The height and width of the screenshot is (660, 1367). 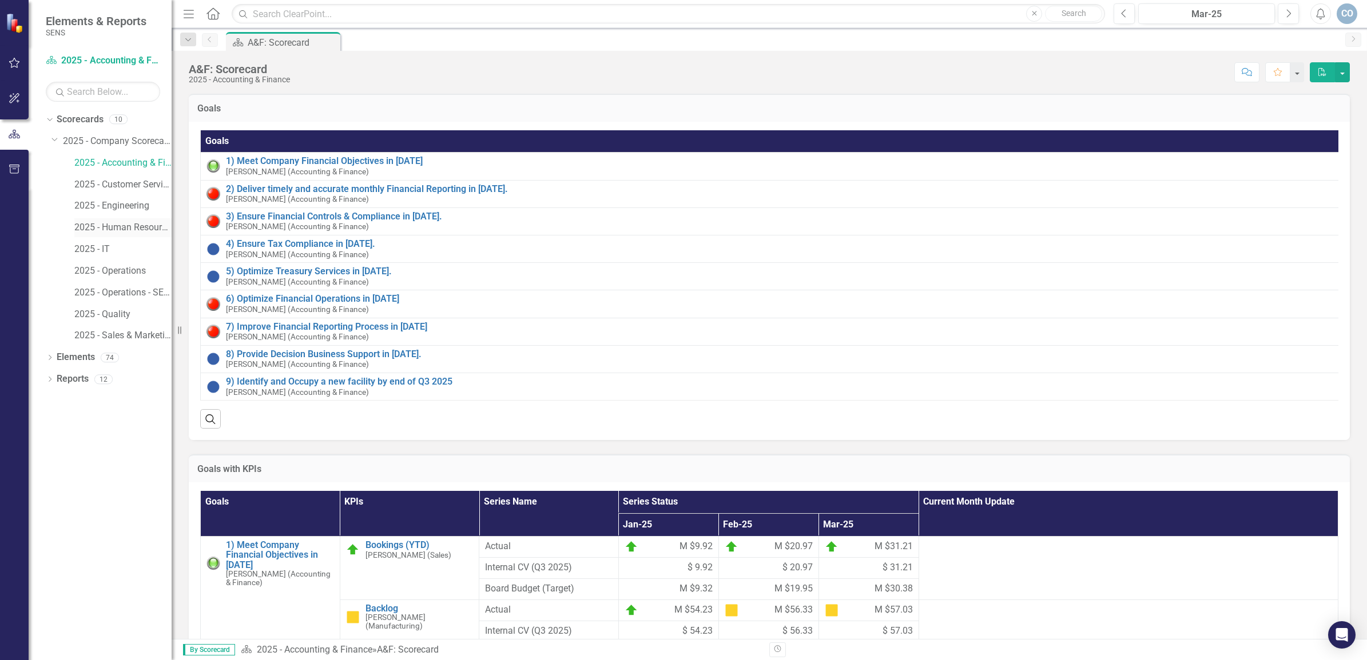 I want to click on a: 9) Identify and Occupy a new facility by end of Q3 2025, so click(x=784, y=382).